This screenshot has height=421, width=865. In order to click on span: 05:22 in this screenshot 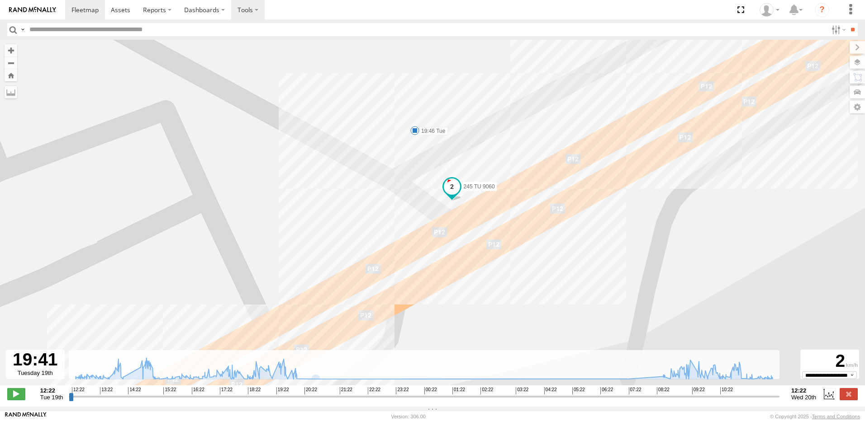, I will do `click(578, 391)`.